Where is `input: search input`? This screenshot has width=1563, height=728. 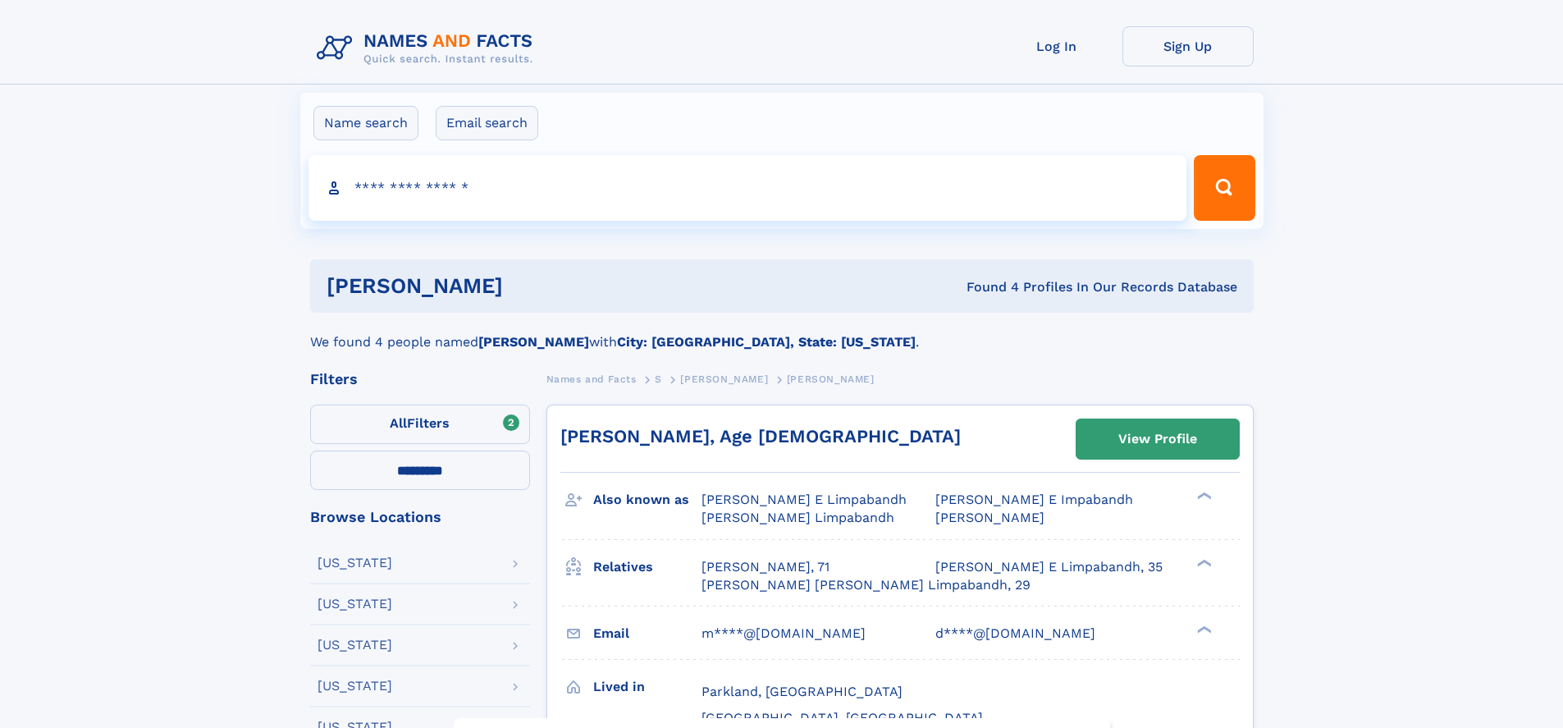 input: search input is located at coordinates (747, 188).